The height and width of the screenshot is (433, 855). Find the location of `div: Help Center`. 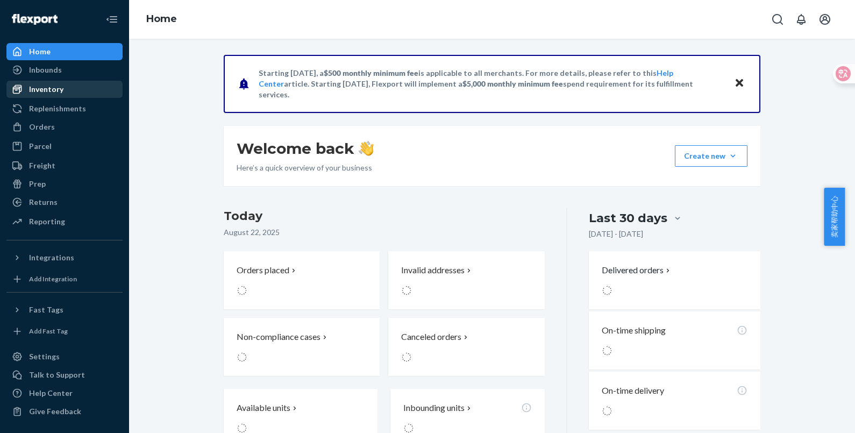

div: Help Center is located at coordinates (51, 393).